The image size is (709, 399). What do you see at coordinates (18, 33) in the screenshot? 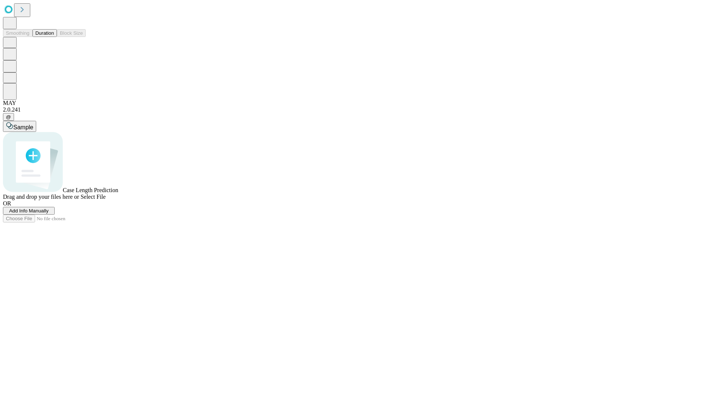
I see `button: Smoothing` at bounding box center [18, 33].